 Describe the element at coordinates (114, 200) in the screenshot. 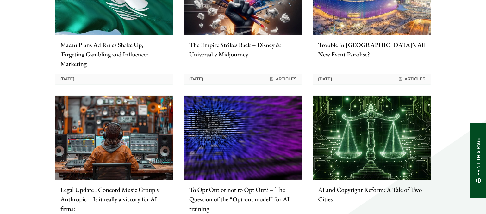

I see `p: Legal Update : Concord Music Group v Anthropic – Is it really a victory for AI firms?` at that location.